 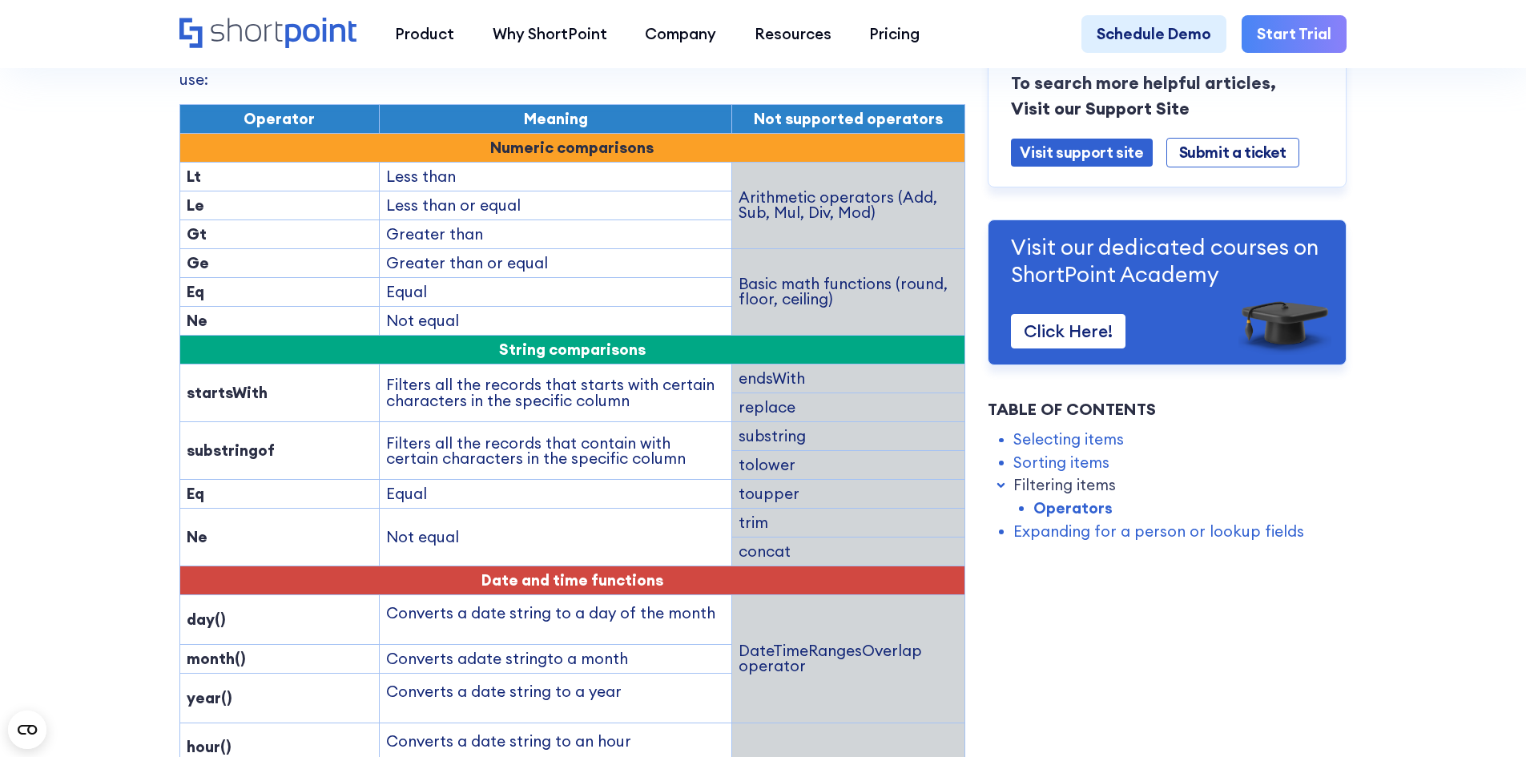 I want to click on div: Widget de chat, so click(x=1382, y=664).